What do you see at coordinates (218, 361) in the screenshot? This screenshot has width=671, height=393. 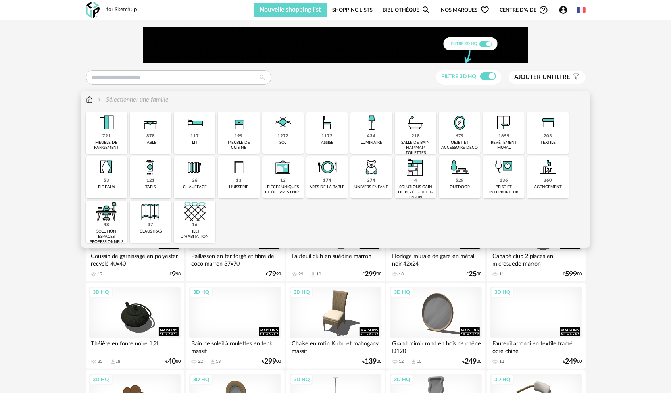 I see `div: 13` at bounding box center [218, 361].